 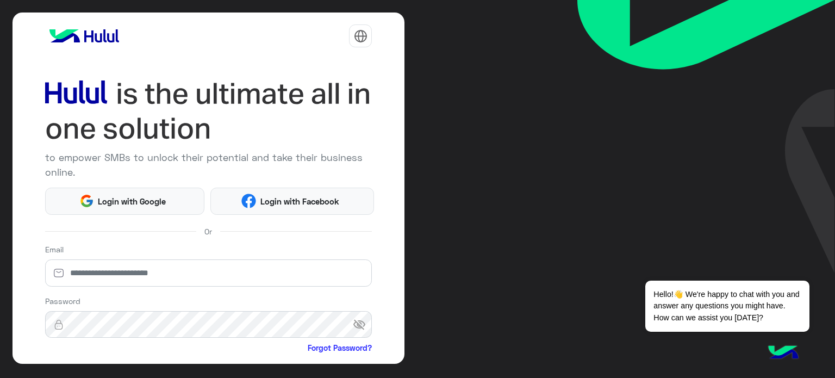 I want to click on img: email, so click(x=59, y=273).